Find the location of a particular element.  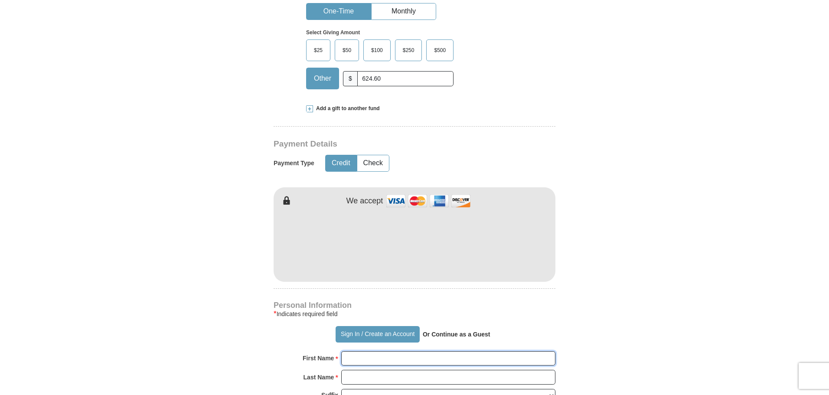

button: One-Time is located at coordinates (339, 11).